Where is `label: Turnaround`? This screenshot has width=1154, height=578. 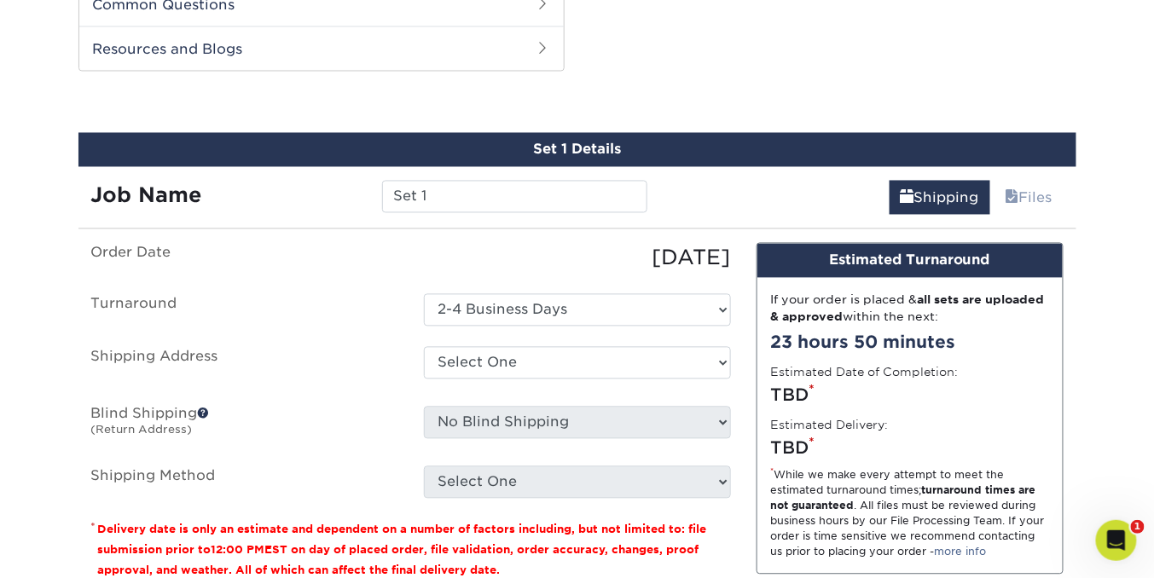 label: Turnaround is located at coordinates (245, 310).